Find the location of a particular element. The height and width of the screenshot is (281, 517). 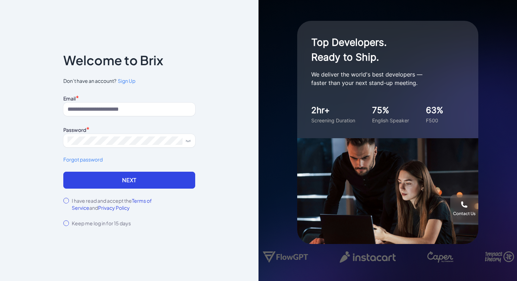

div: 75% is located at coordinates (391, 110).